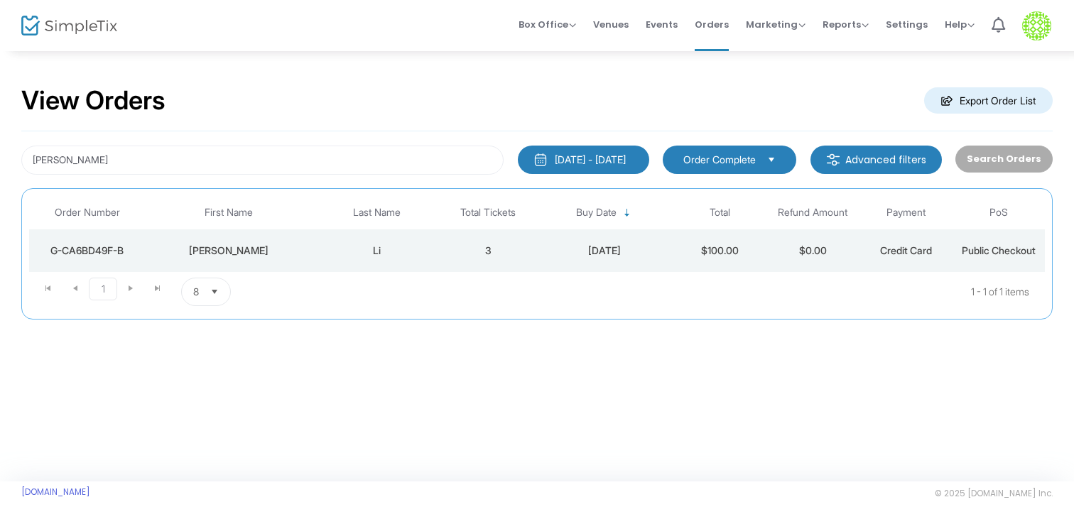 The height and width of the screenshot is (524, 1074). What do you see at coordinates (488, 212) in the screenshot?
I see `th: Total Tickets` at bounding box center [488, 212].